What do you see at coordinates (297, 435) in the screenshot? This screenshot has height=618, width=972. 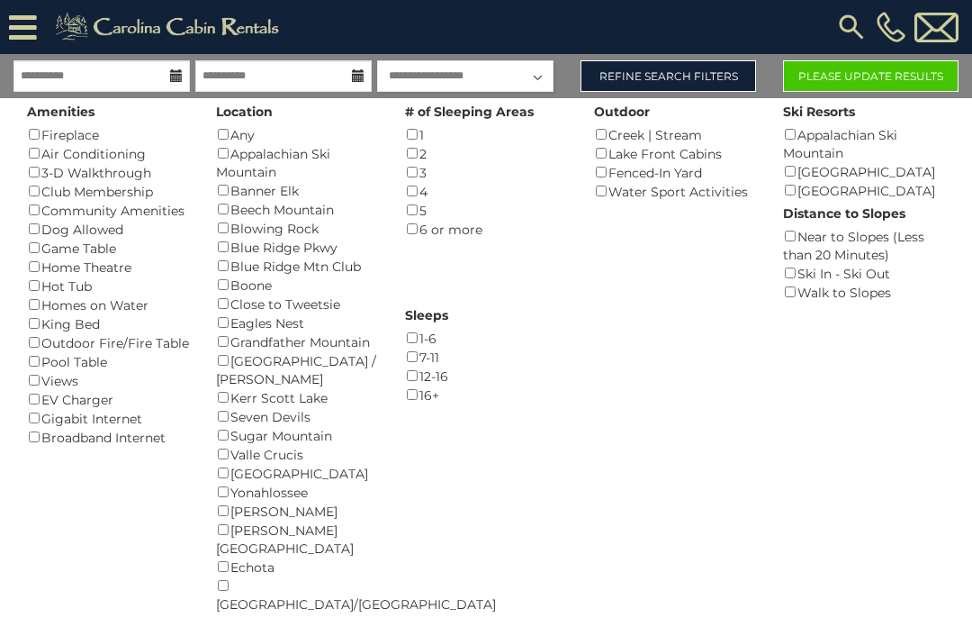 I see `div: Sugar Mountain` at bounding box center [297, 435].